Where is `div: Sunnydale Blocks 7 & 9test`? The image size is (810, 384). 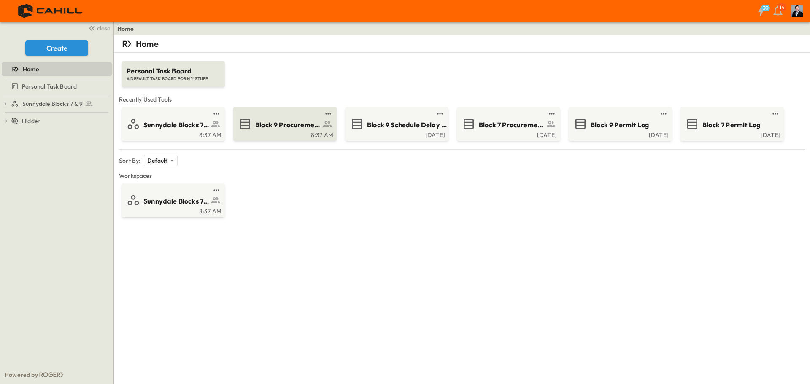 div: Sunnydale Blocks 7 & 9test is located at coordinates (57, 104).